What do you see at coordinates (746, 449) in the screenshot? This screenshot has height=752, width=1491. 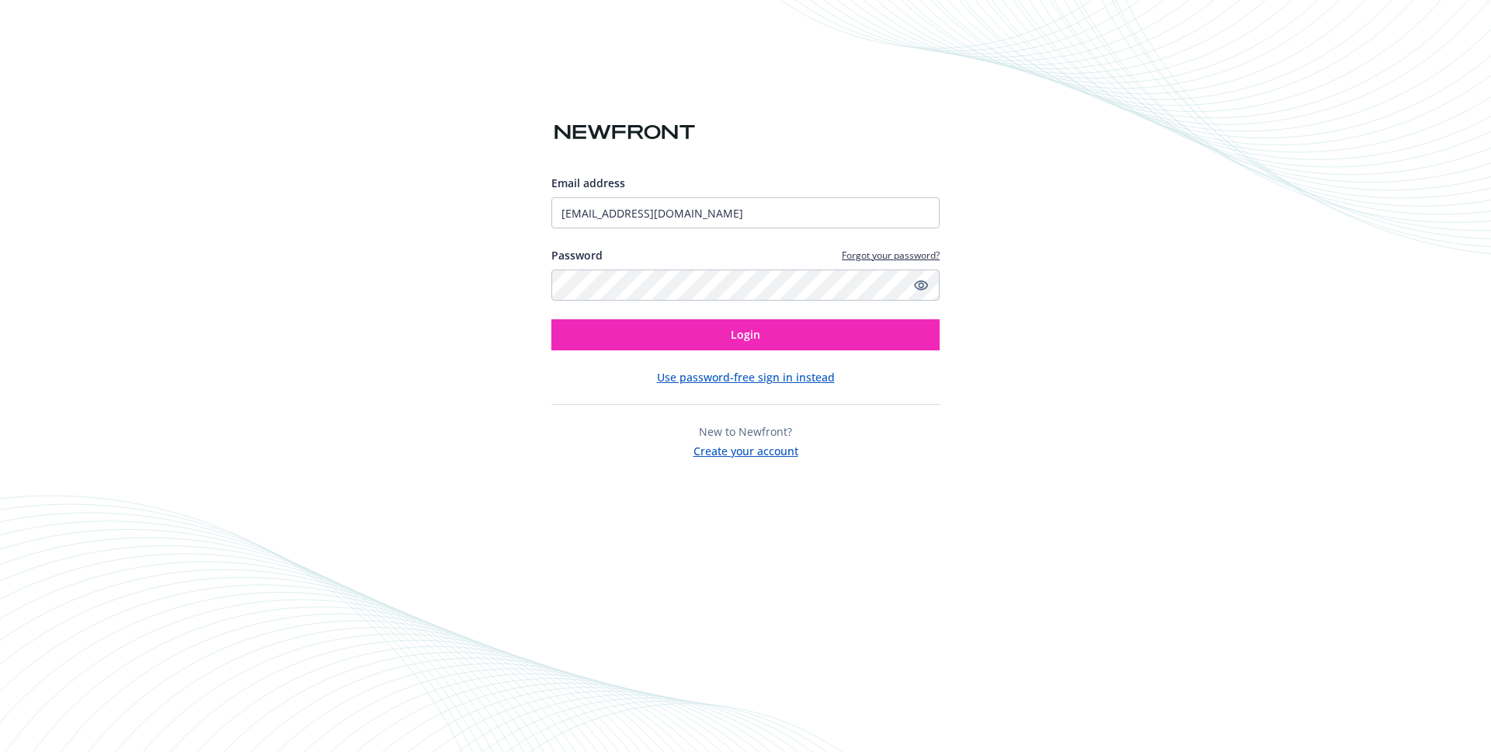 I see `button: Create your account` at bounding box center [746, 449].